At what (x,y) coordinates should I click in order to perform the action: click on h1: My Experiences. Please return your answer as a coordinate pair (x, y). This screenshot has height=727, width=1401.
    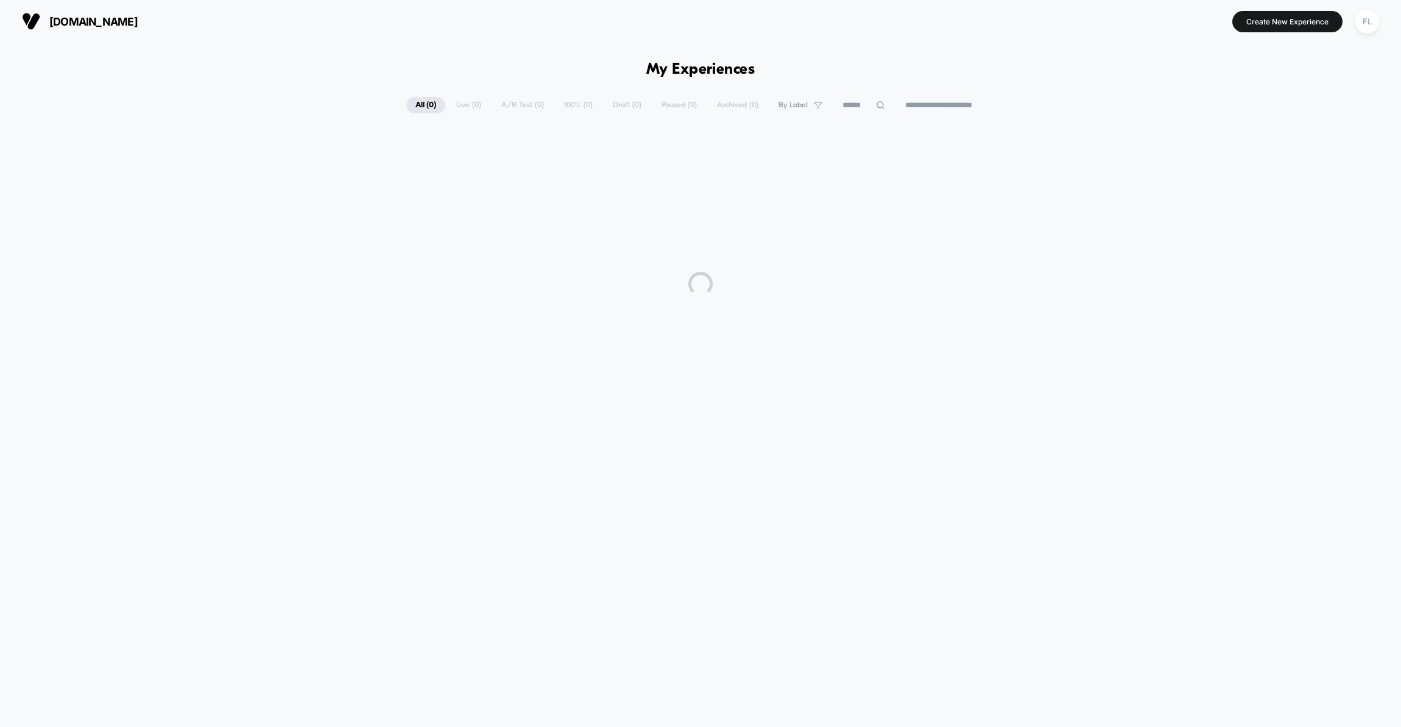
    Looking at the image, I should click on (701, 69).